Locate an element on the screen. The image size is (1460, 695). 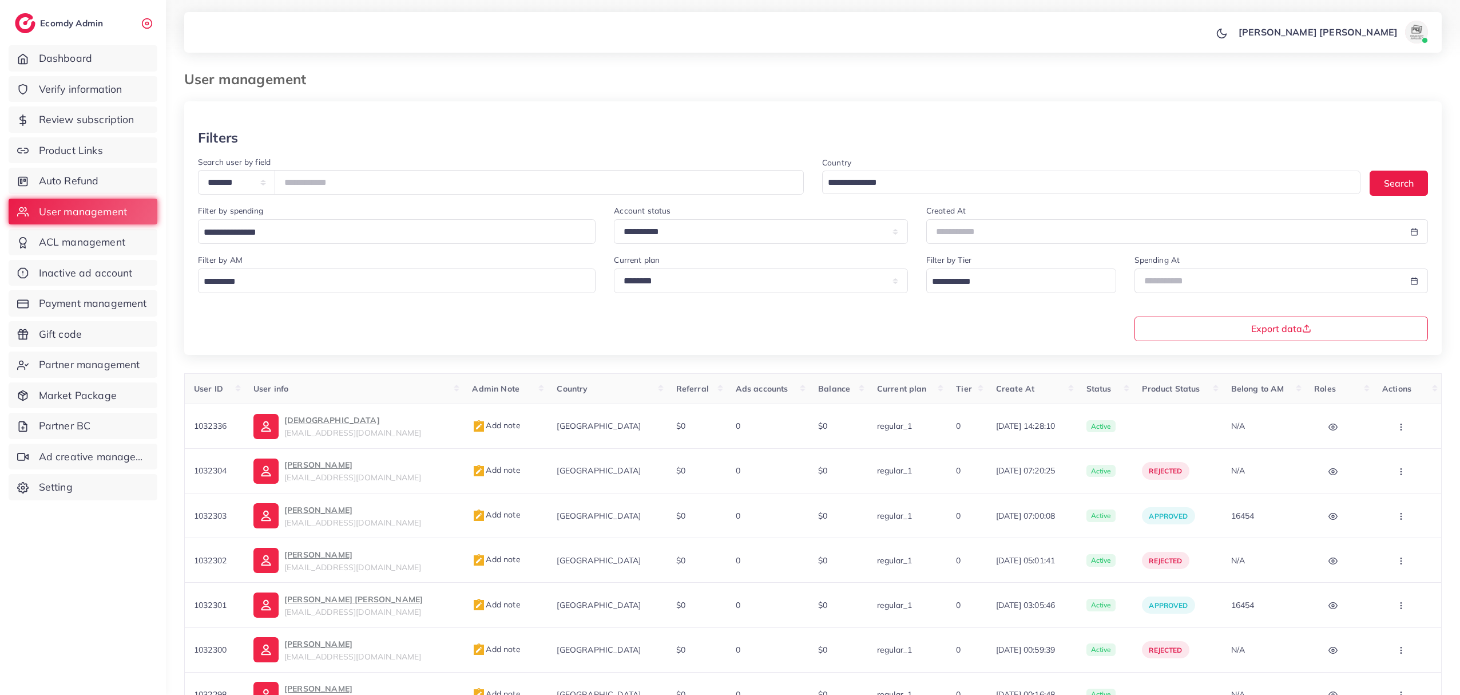
a: Ad creative management is located at coordinates (83, 457).